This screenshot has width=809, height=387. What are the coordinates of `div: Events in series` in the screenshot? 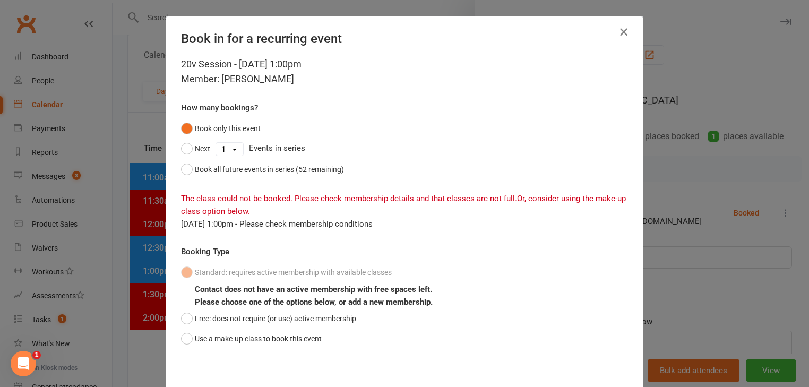 It's located at (404, 149).